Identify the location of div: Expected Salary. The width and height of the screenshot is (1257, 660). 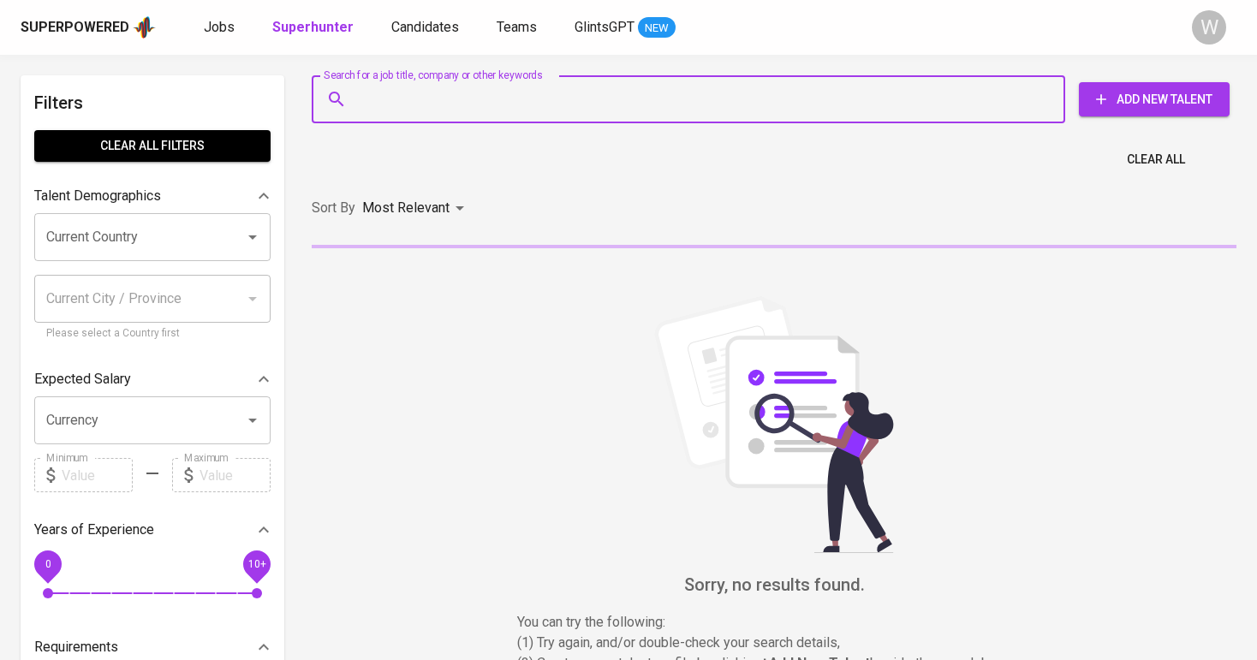
(152, 379).